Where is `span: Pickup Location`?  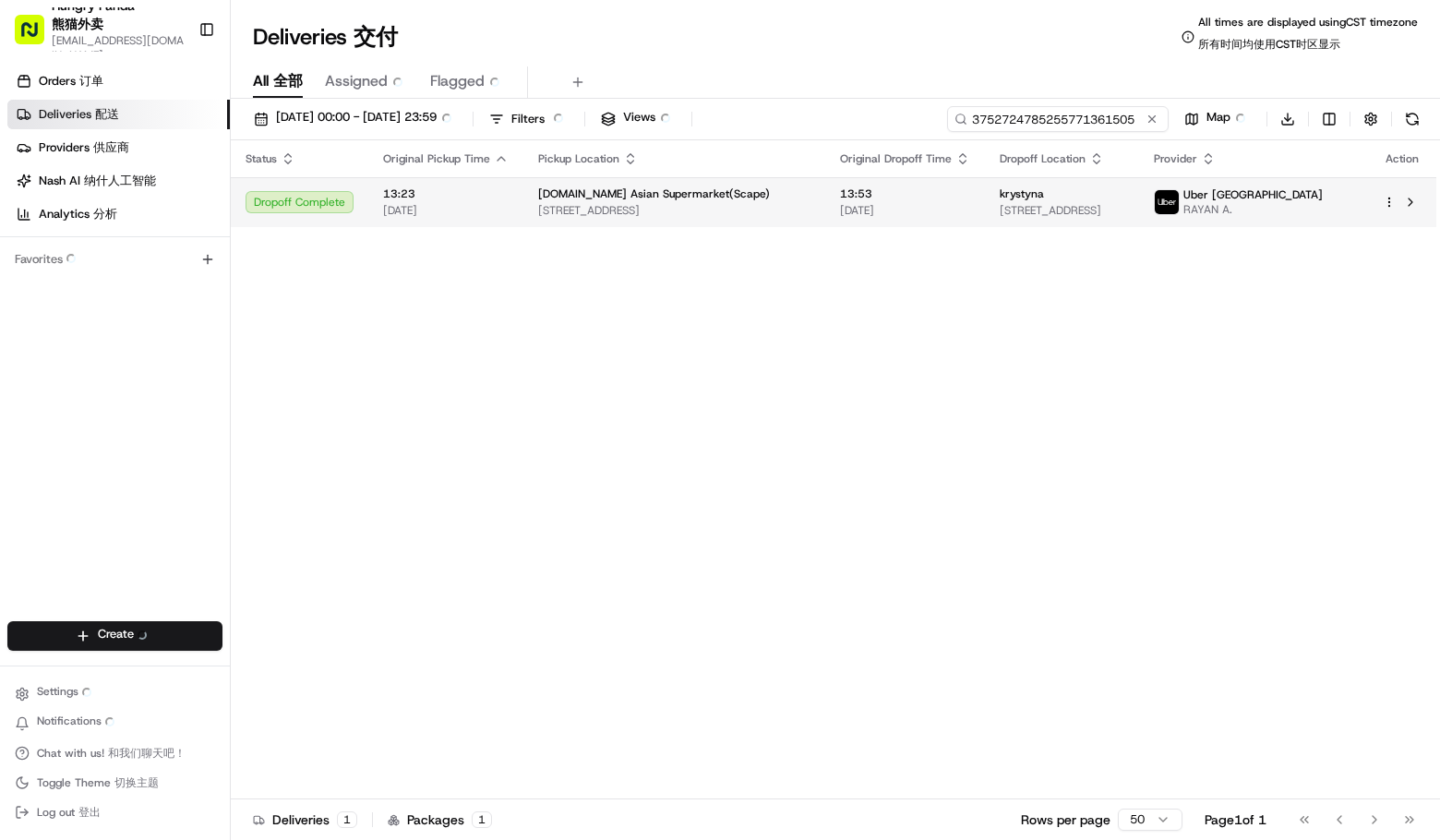 span: Pickup Location is located at coordinates (579, 159).